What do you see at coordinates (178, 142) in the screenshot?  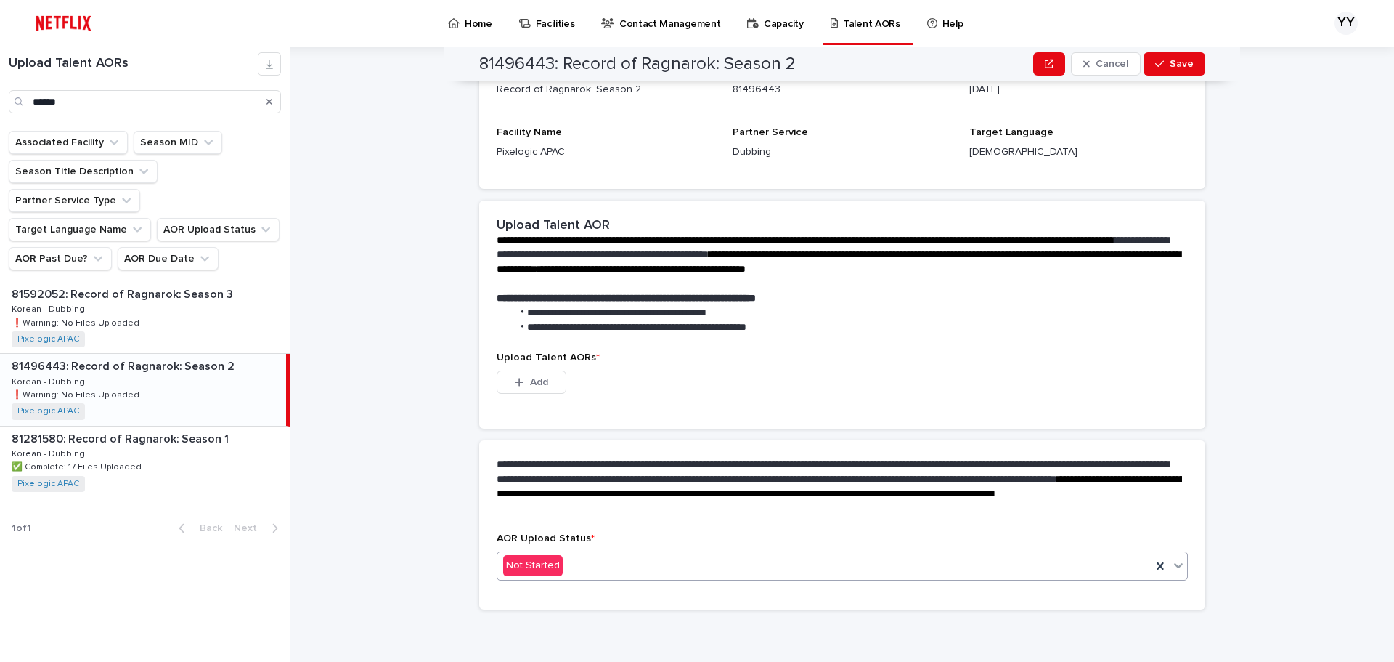 I see `button: Season MID` at bounding box center [178, 142].